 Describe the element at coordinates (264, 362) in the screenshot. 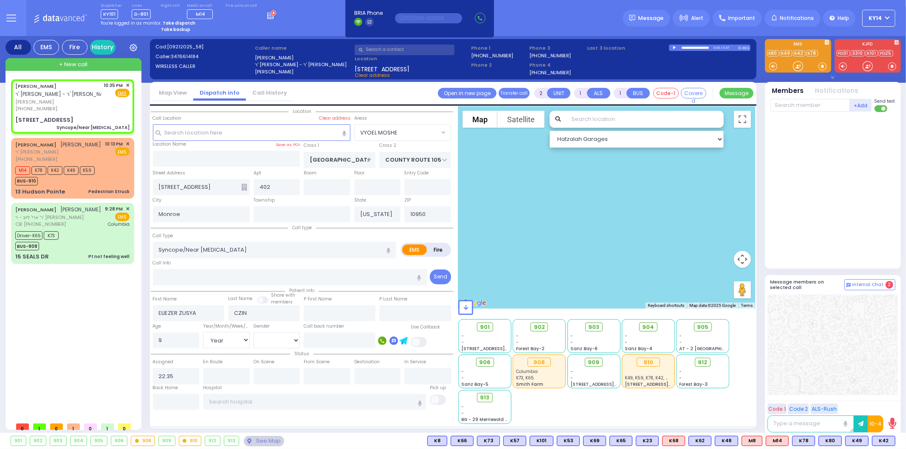

I see `label: On Scene` at that location.